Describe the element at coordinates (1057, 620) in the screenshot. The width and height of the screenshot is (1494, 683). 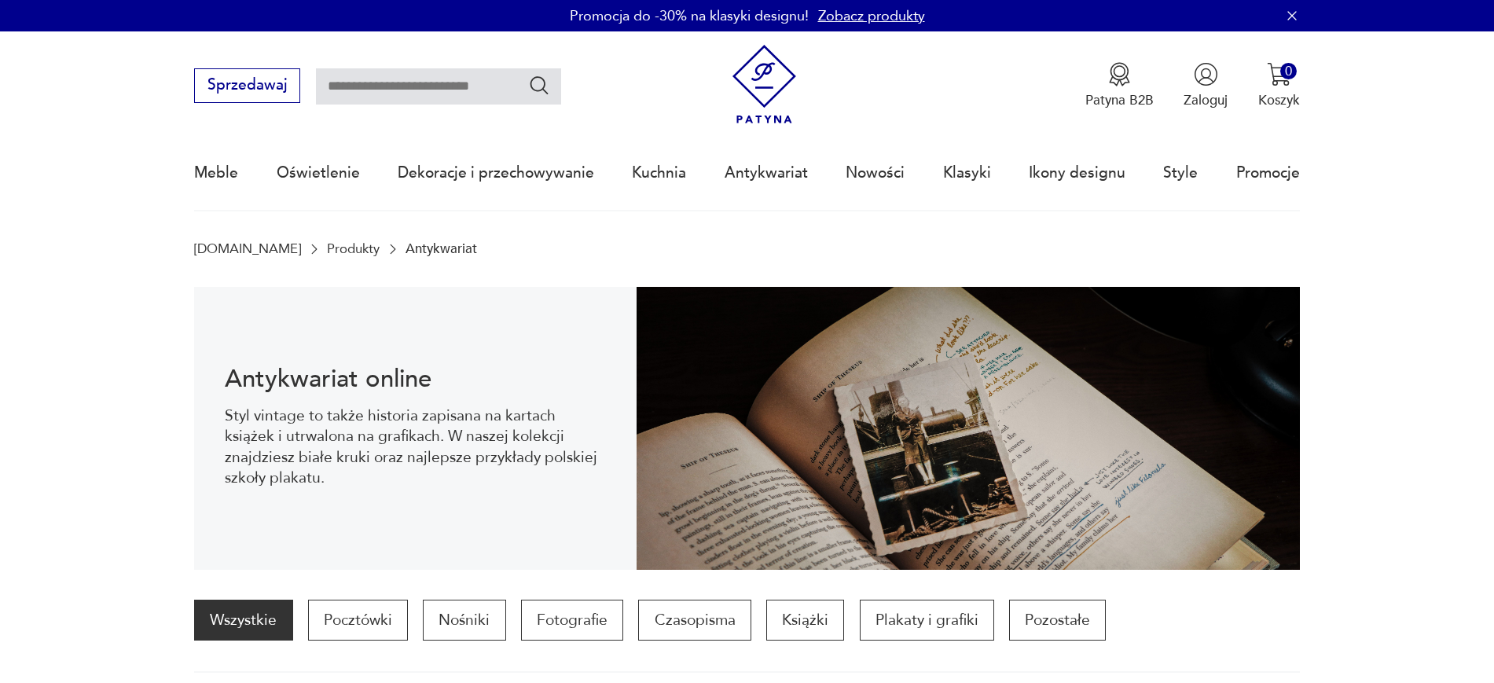
I see `p: Pozostałe` at that location.